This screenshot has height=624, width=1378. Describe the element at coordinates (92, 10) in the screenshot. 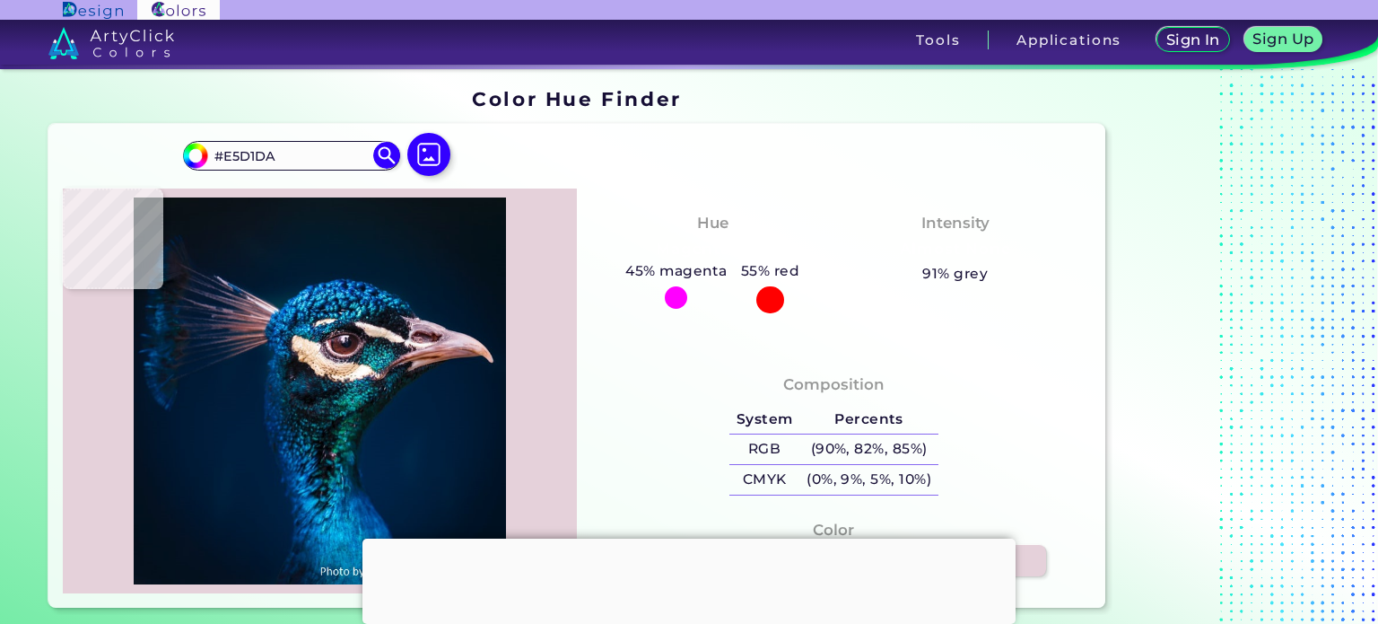

I see `img: ArtyClick Design logo` at that location.